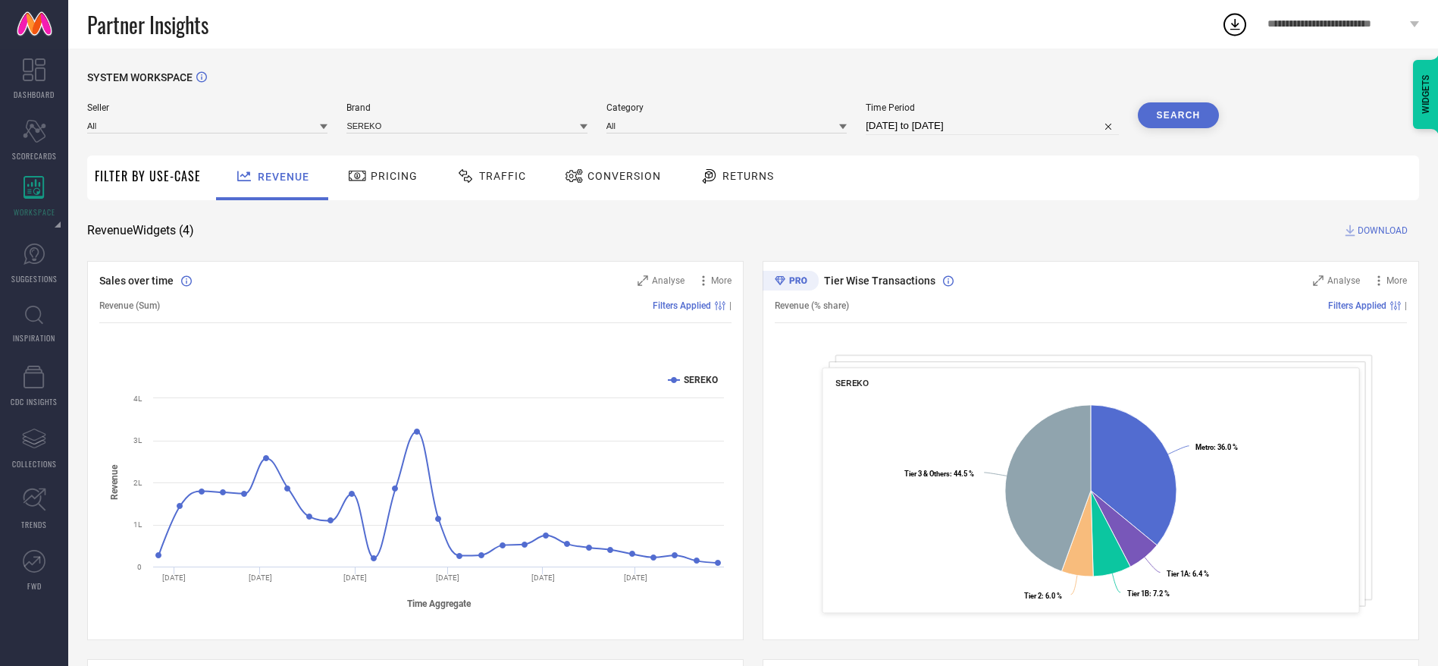 Image resolution: width=1438 pixels, height=666 pixels. What do you see at coordinates (812, 306) in the screenshot?
I see `span: Revenue (% share)` at bounding box center [812, 306].